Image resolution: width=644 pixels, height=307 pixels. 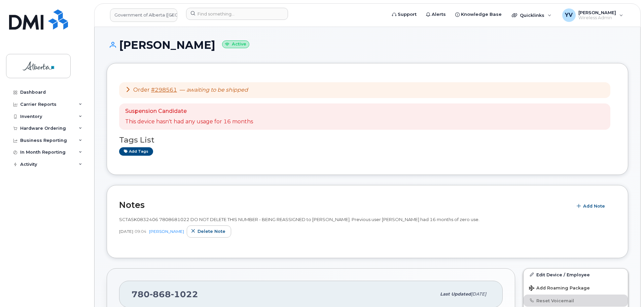 What do you see at coordinates (189, 111) in the screenshot?
I see `p: Suspension Candidate` at bounding box center [189, 111].